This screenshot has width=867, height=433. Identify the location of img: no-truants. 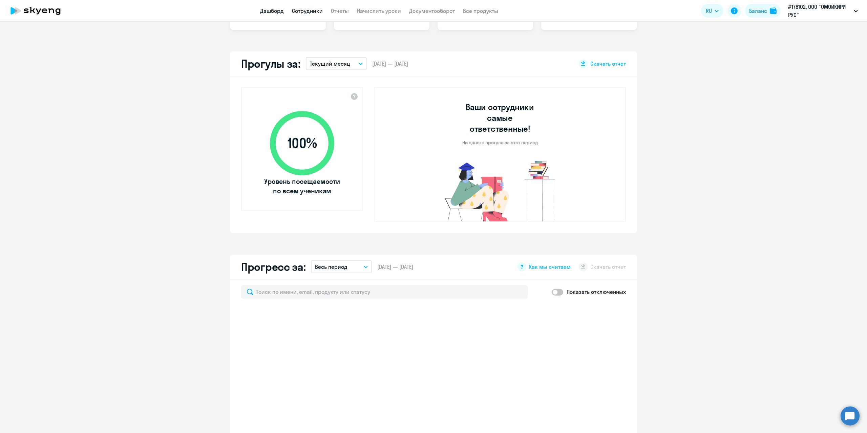
(500, 190).